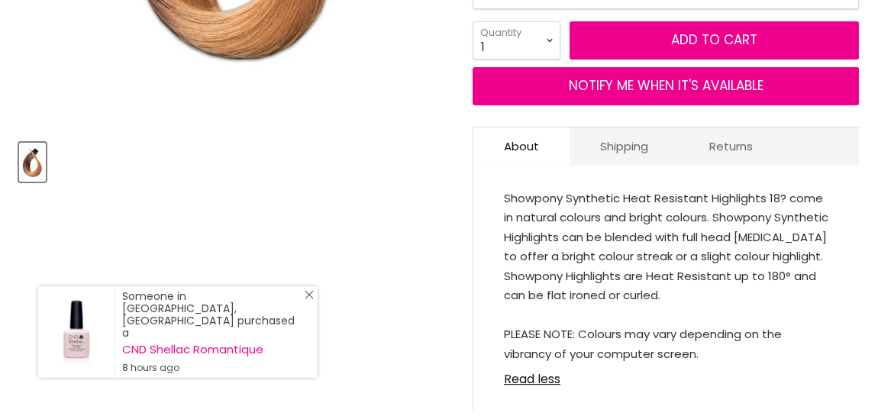 The image size is (878, 416). What do you see at coordinates (212, 368) in the screenshot?
I see `small: 8 hours ago` at bounding box center [212, 368].